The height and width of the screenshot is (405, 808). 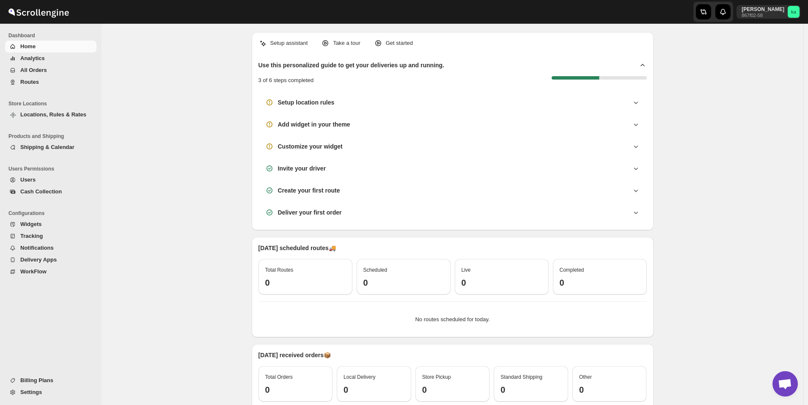 What do you see at coordinates (51, 224) in the screenshot?
I see `button: Widgets` at bounding box center [51, 224].